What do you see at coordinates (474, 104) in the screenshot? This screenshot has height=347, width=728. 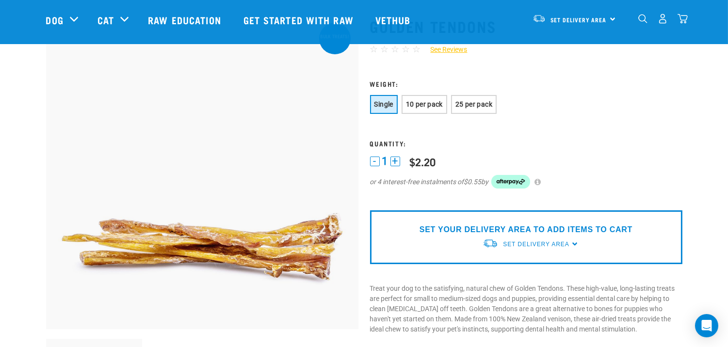 I see `button: 25 per pack` at bounding box center [474, 104].